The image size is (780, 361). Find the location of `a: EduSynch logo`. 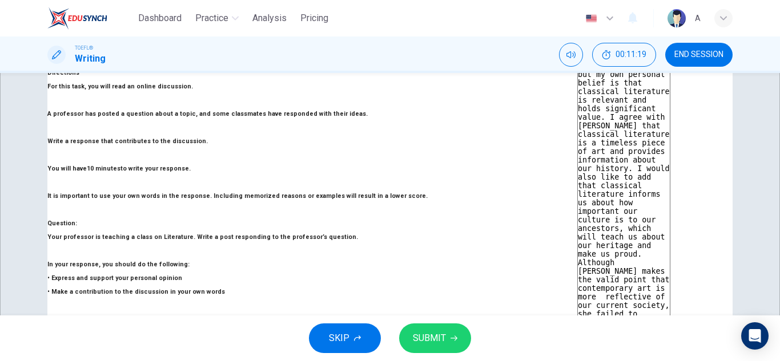

a: EduSynch logo is located at coordinates (90, 18).